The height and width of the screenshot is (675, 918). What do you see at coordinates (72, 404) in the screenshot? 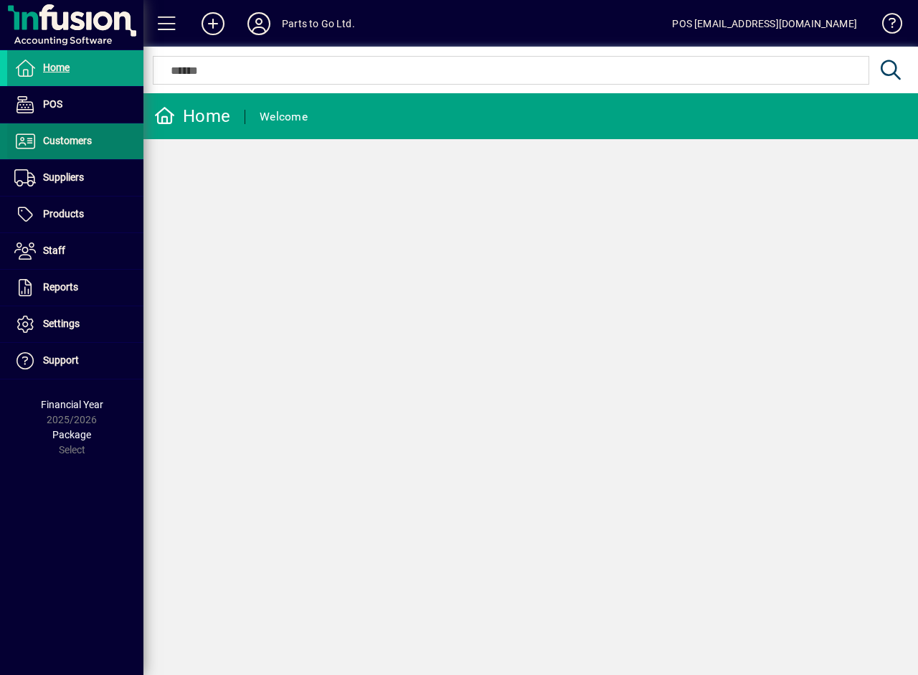
I see `span: Financial Year` at bounding box center [72, 404].